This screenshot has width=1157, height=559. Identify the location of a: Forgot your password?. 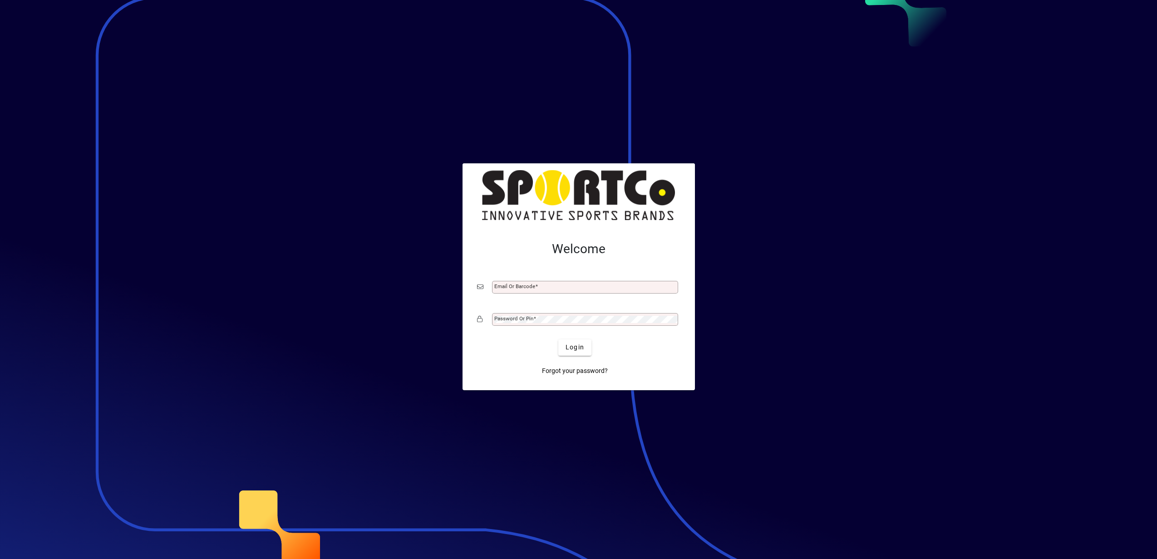
(575, 371).